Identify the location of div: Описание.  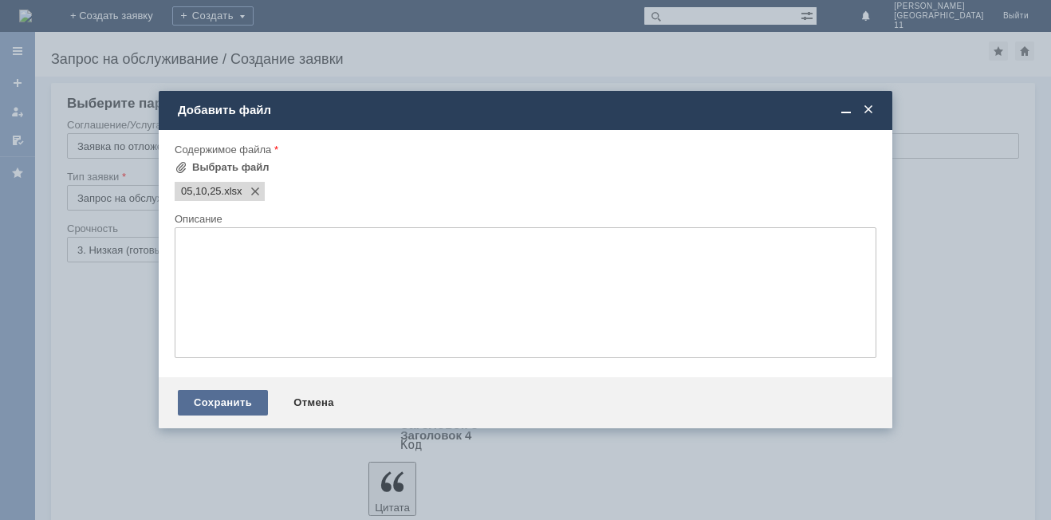
(524, 218).